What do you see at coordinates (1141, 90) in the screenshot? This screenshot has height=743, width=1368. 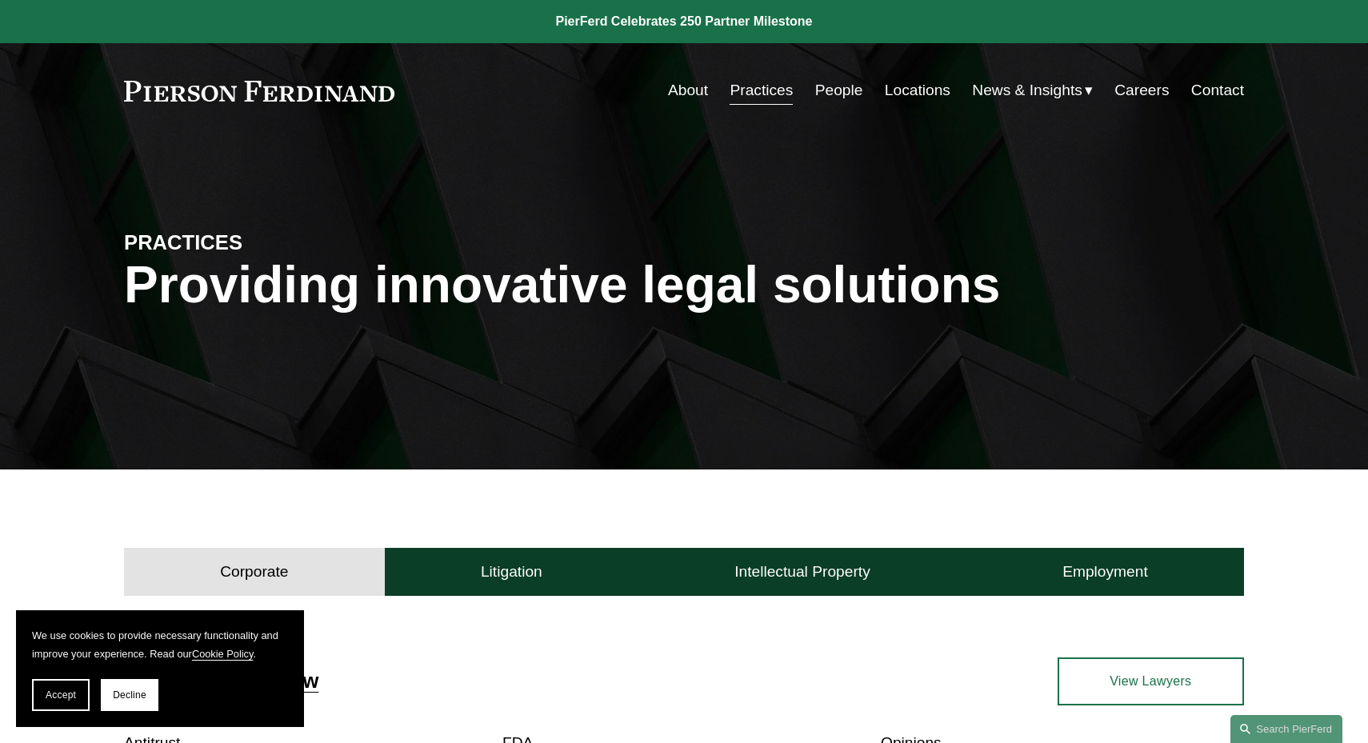 I see `a: Careers` at bounding box center [1141, 90].